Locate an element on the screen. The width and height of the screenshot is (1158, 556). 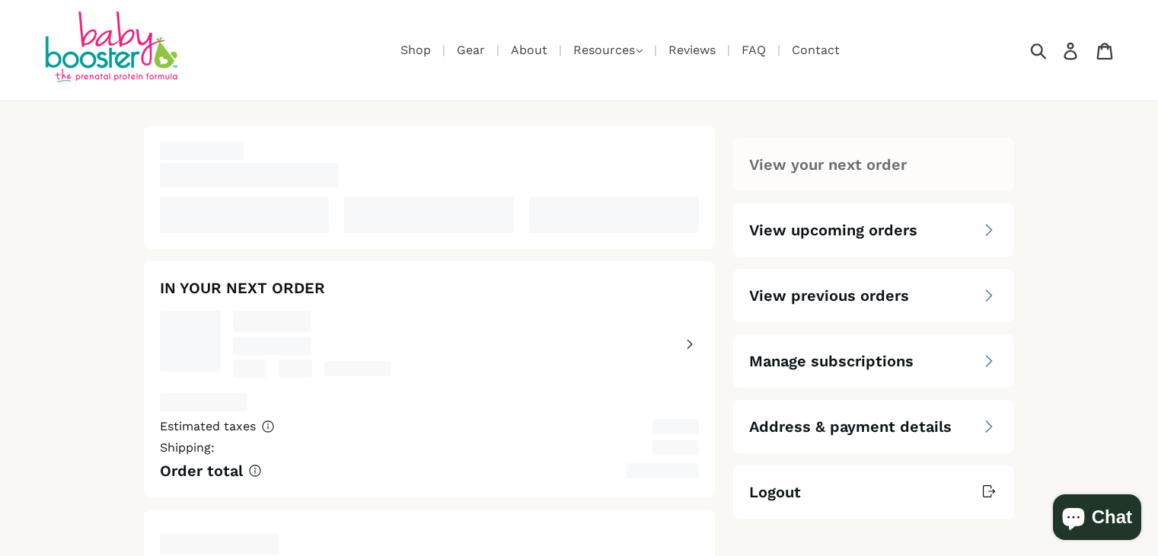
a: View upcoming orders is located at coordinates (874, 230).